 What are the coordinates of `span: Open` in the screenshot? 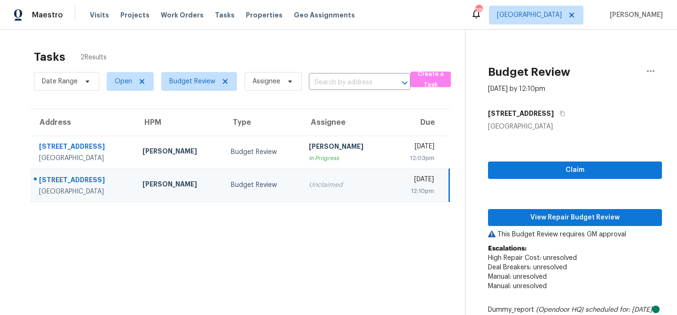 It's located at (123, 81).